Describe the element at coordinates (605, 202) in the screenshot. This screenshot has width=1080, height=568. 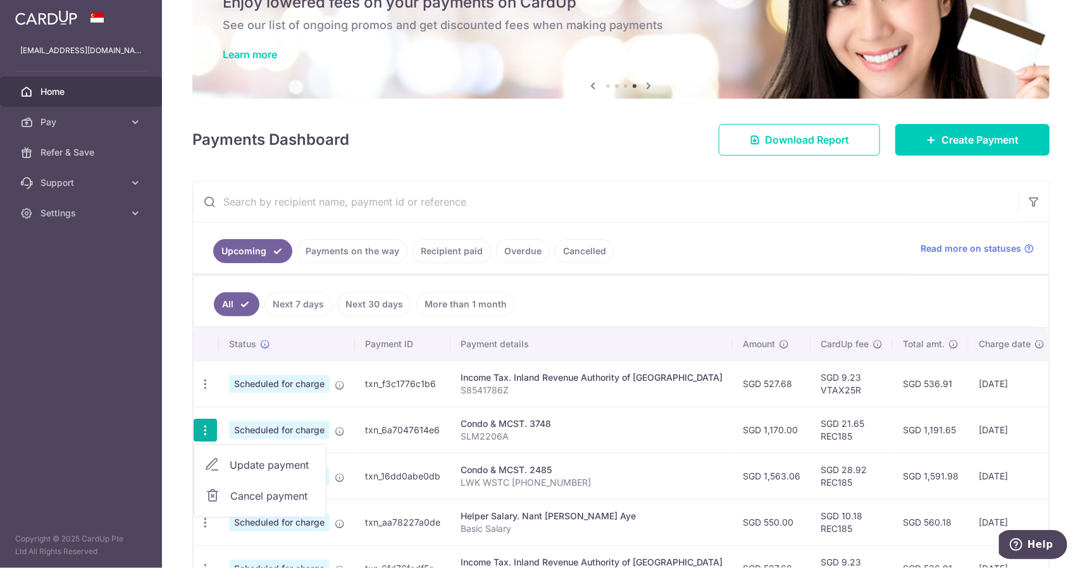
I see `input: Search by recipient name, payment id or reference` at that location.